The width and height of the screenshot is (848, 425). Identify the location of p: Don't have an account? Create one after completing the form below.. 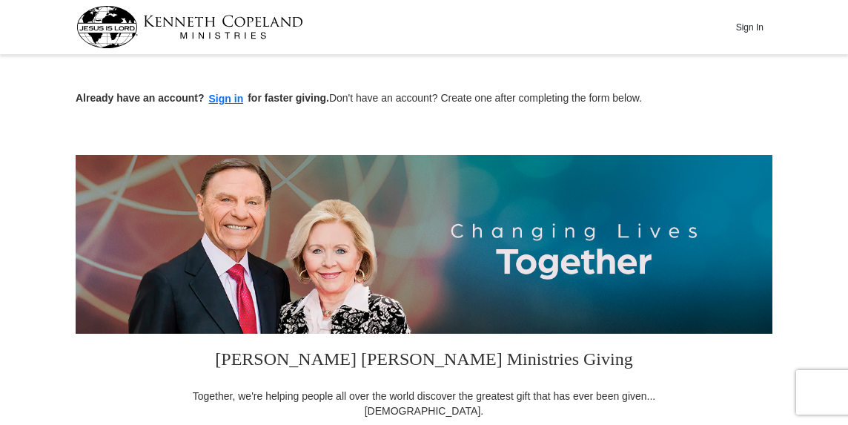
(424, 99).